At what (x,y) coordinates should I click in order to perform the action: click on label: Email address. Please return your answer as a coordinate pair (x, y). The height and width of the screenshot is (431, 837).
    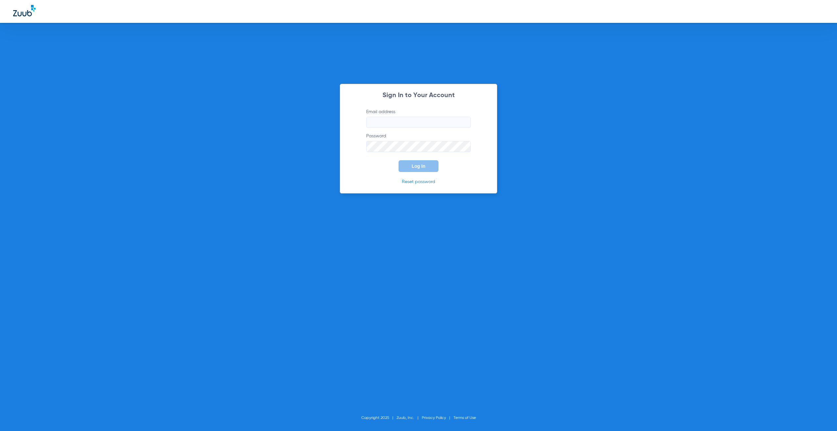
    Looking at the image, I should click on (419, 118).